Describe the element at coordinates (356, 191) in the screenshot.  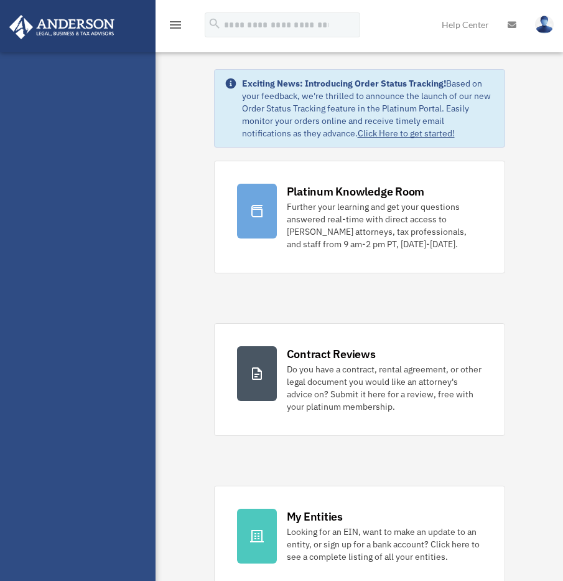
I see `div: Platinum Knowledge Room` at that location.